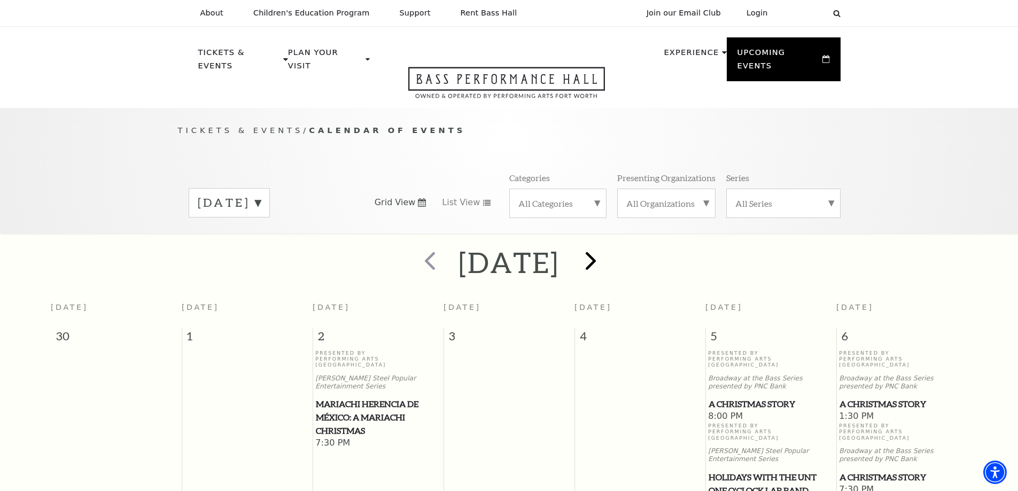 The image size is (1018, 491). I want to click on span: 4, so click(640, 339).